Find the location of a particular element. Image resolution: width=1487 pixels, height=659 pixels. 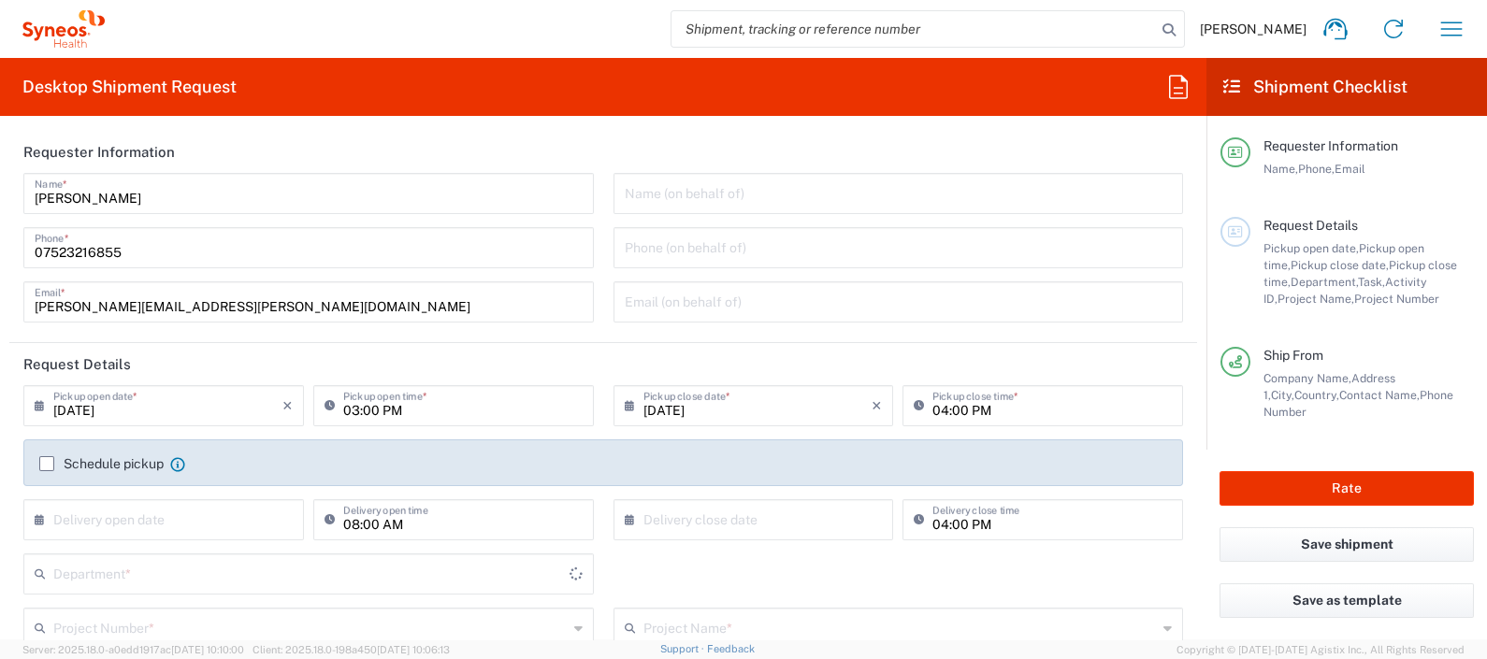

span: Project Name, is located at coordinates (1316, 298).